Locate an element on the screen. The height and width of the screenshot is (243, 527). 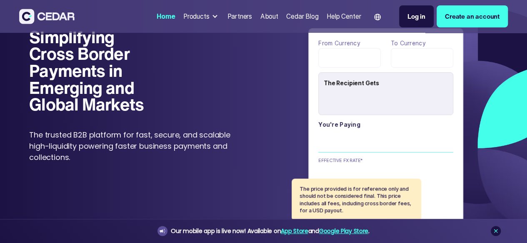
div: Our mobile app is live now! Available on and . is located at coordinates (270, 231).